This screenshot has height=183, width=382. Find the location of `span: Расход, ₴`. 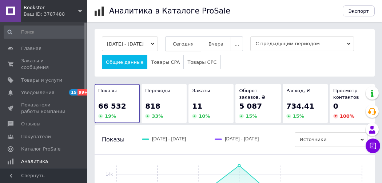

span: Расход, ₴ is located at coordinates (299, 90).